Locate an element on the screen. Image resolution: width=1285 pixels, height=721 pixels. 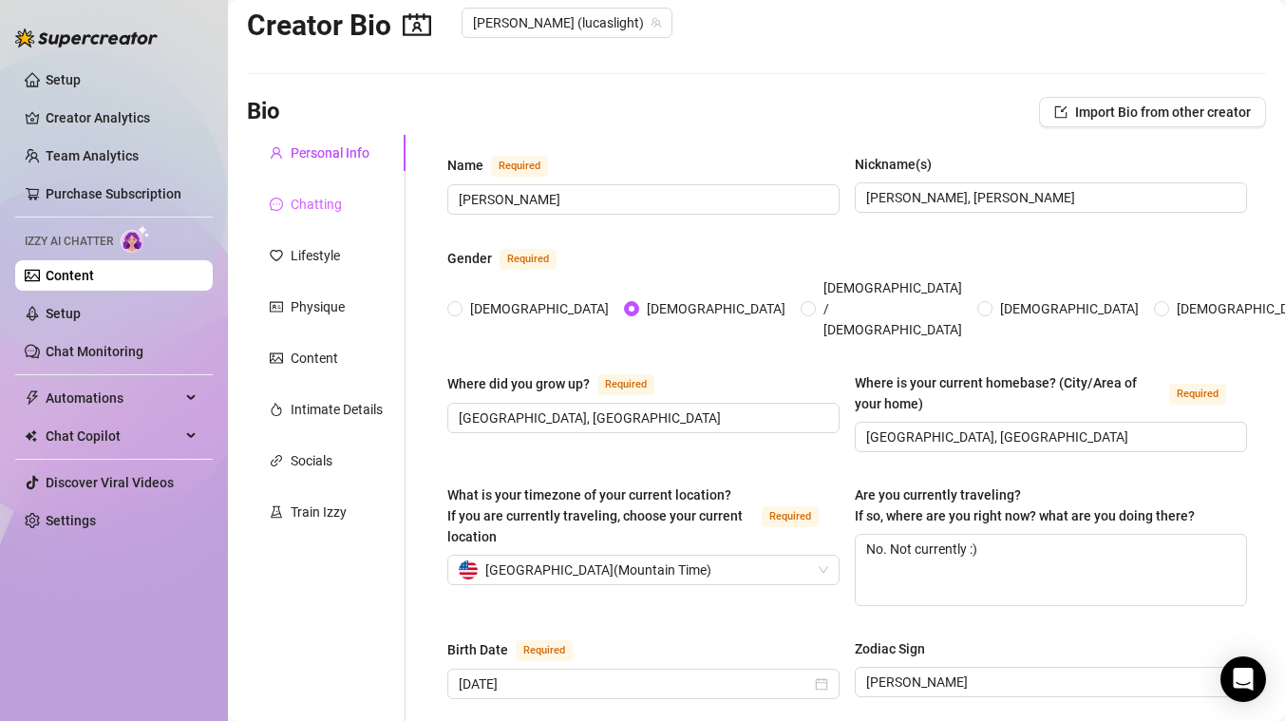
h3: Bio is located at coordinates (263, 112).